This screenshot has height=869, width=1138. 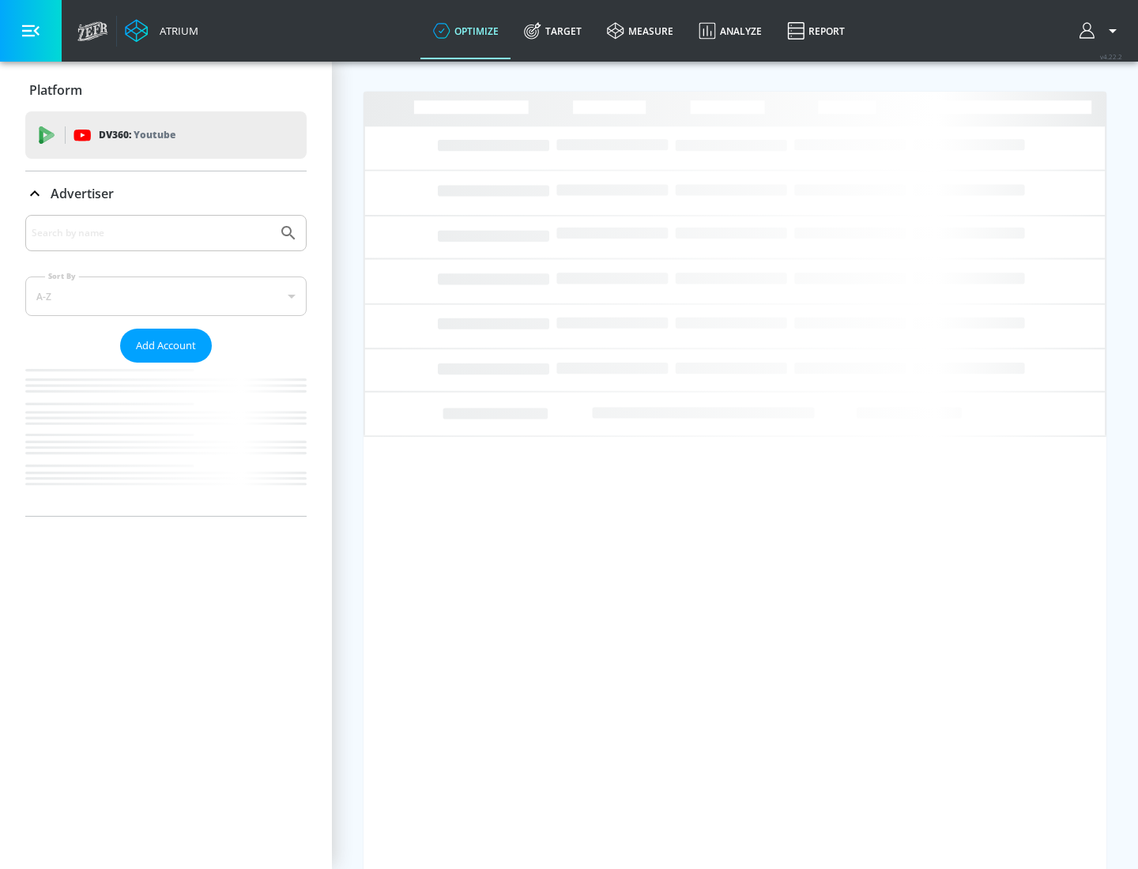 What do you see at coordinates (1111, 56) in the screenshot?
I see `span: v 4.22.2` at bounding box center [1111, 56].